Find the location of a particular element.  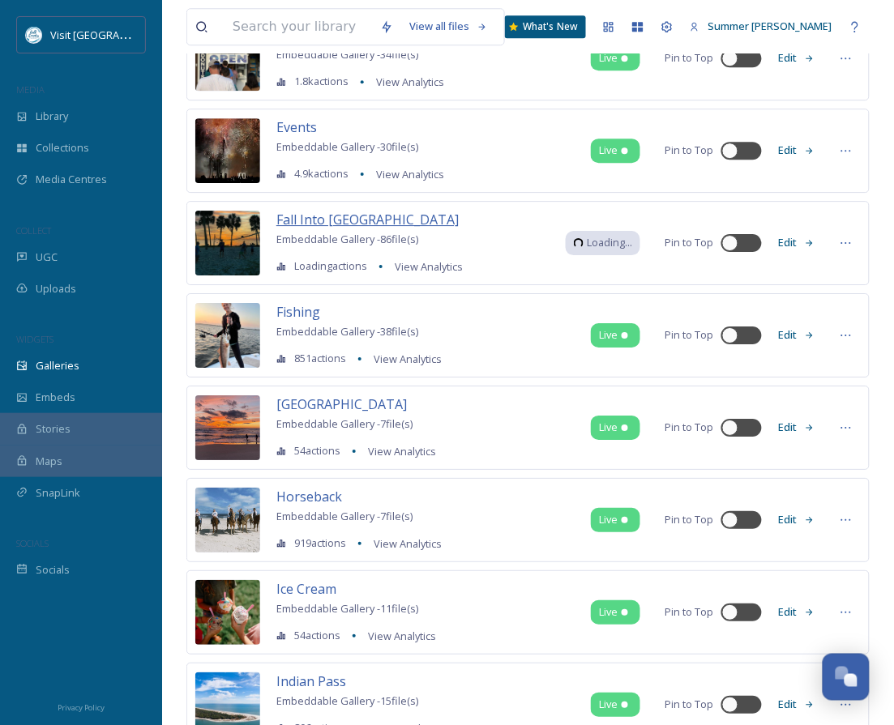

a: View all files is located at coordinates (448, 26).